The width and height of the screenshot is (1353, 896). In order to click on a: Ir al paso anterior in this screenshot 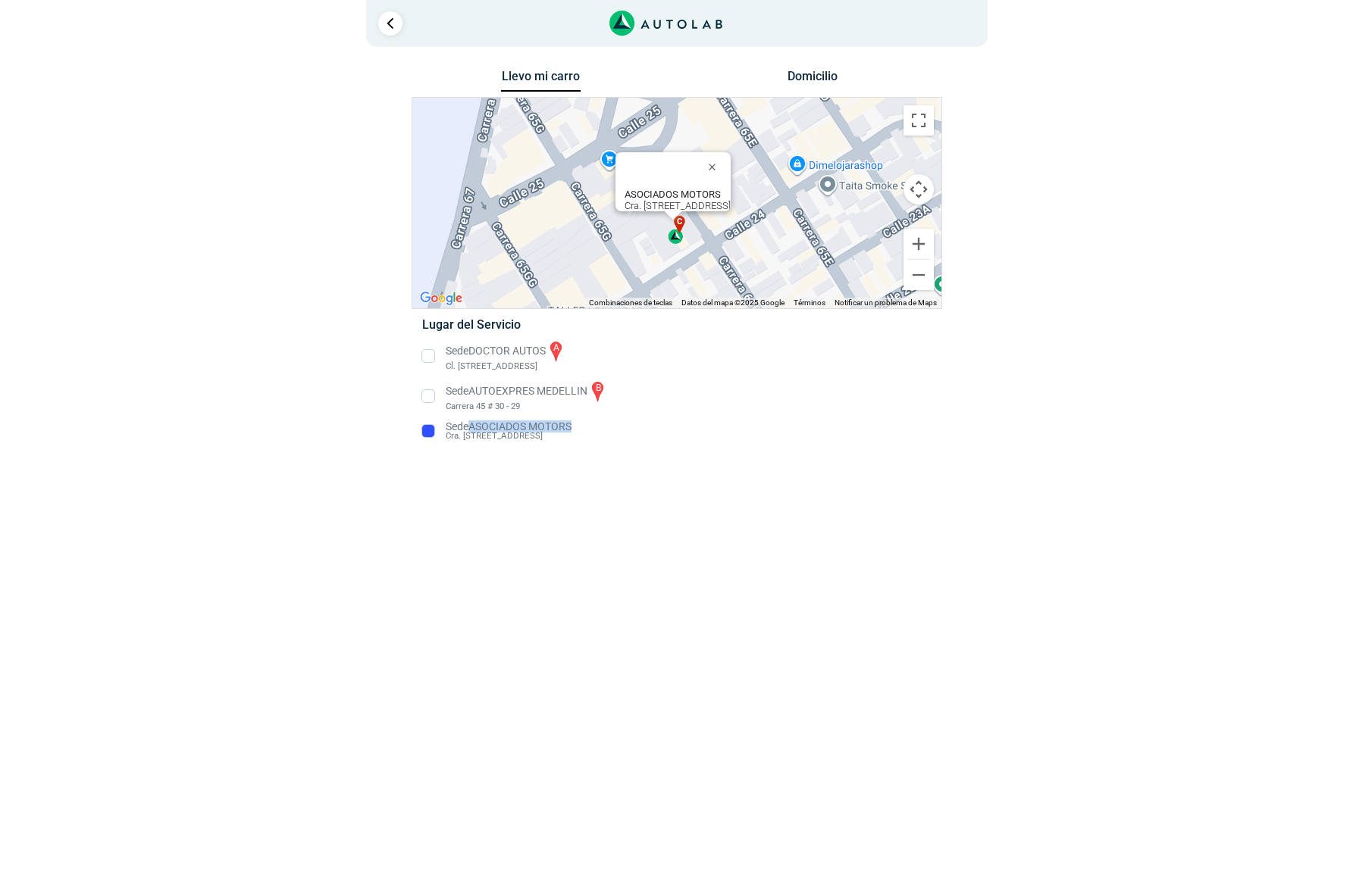, I will do `click(390, 24)`.